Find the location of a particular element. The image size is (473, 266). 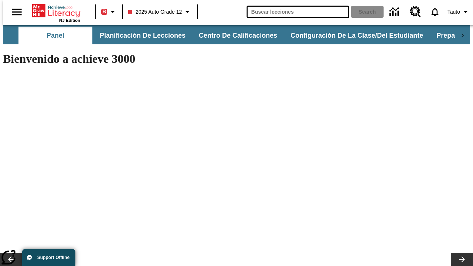

button: Centro de calificaciones is located at coordinates (238, 36).